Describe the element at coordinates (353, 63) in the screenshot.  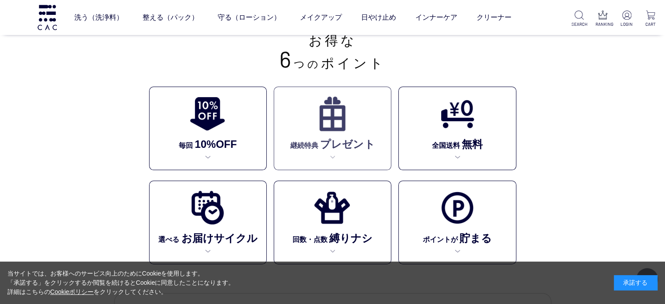
I see `span: ポイント` at that location.